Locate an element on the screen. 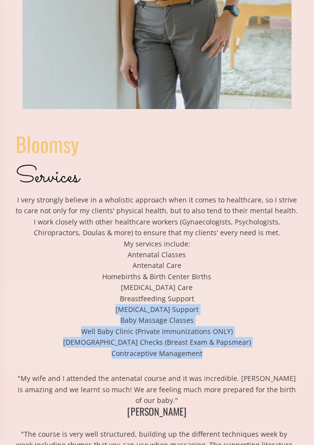  p: Breastfeeding Support is located at coordinates (157, 299).